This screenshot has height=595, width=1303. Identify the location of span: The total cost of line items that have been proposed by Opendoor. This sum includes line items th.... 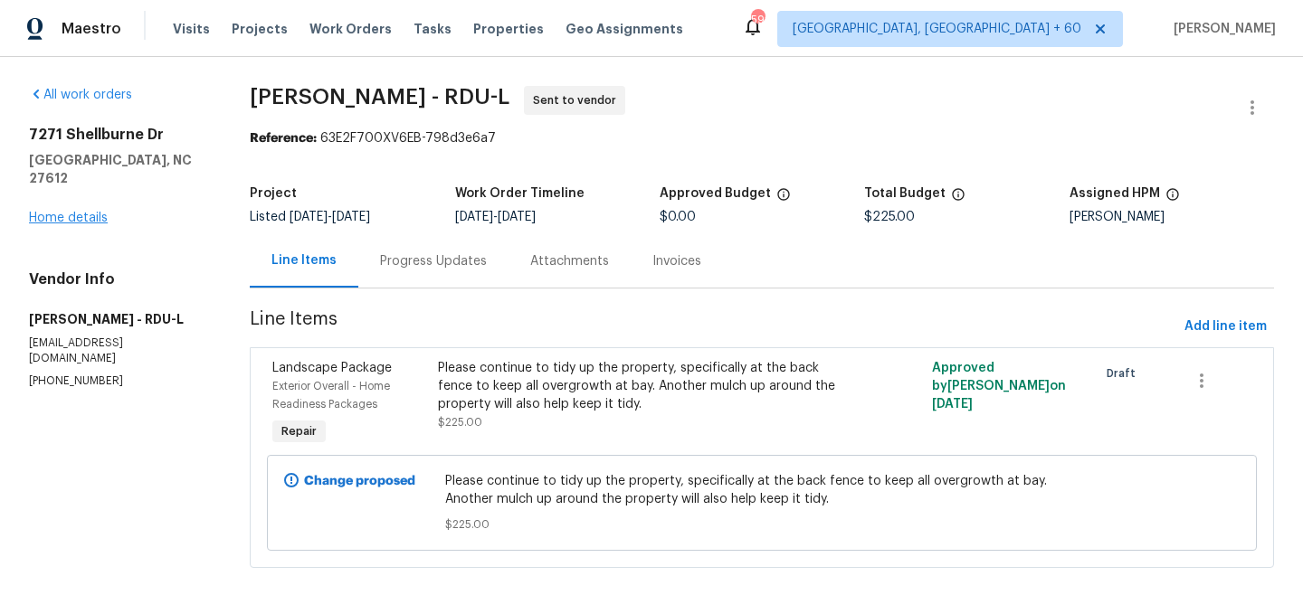
(958, 199).